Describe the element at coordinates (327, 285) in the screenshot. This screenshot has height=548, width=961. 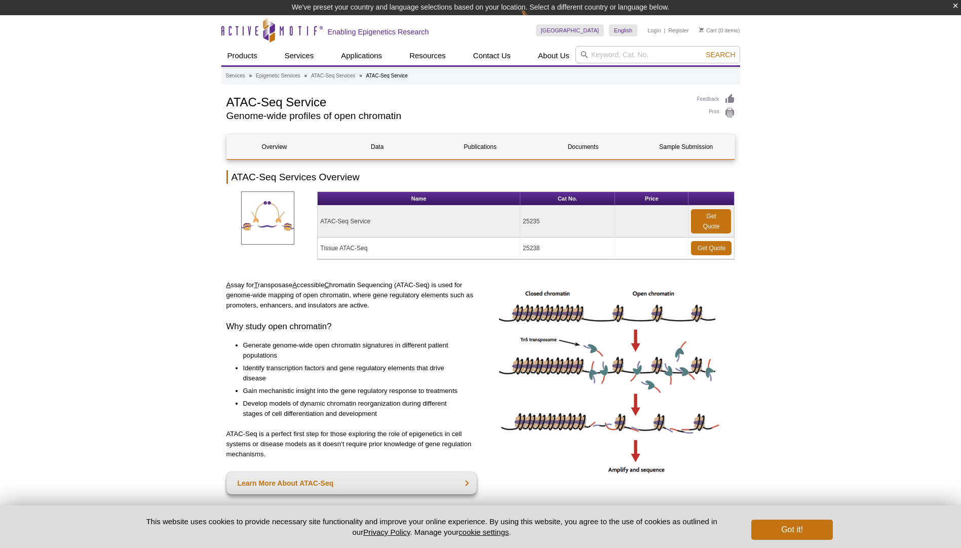
I see `u: C` at that location.